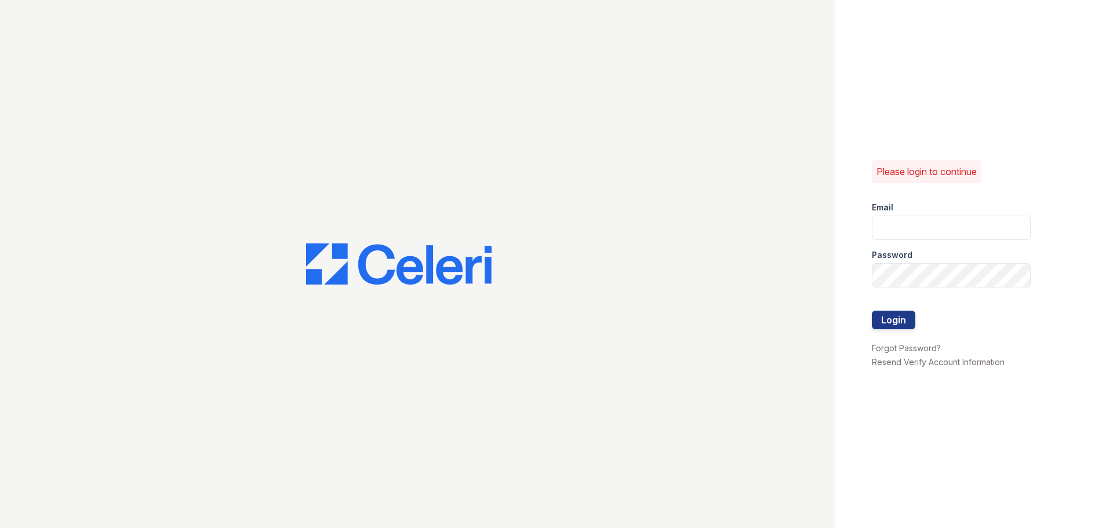 Image resolution: width=1113 pixels, height=528 pixels. I want to click on label: Email, so click(883, 208).